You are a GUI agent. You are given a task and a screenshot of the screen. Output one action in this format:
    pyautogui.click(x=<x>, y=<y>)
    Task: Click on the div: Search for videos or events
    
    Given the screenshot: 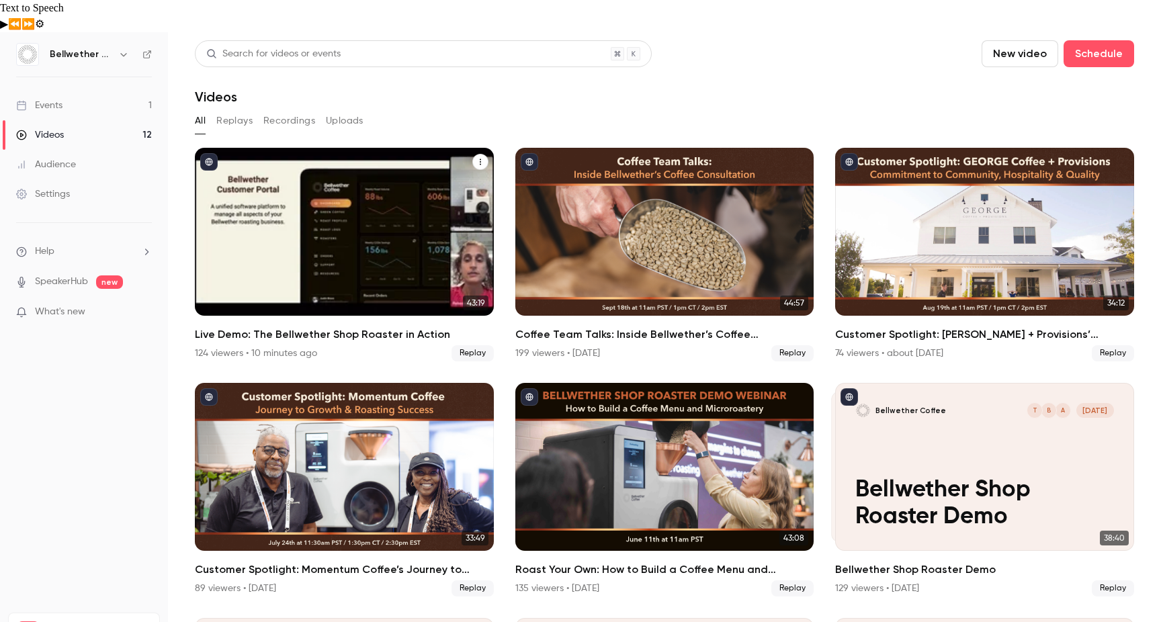 What is the action you would take?
    pyautogui.click(x=273, y=54)
    